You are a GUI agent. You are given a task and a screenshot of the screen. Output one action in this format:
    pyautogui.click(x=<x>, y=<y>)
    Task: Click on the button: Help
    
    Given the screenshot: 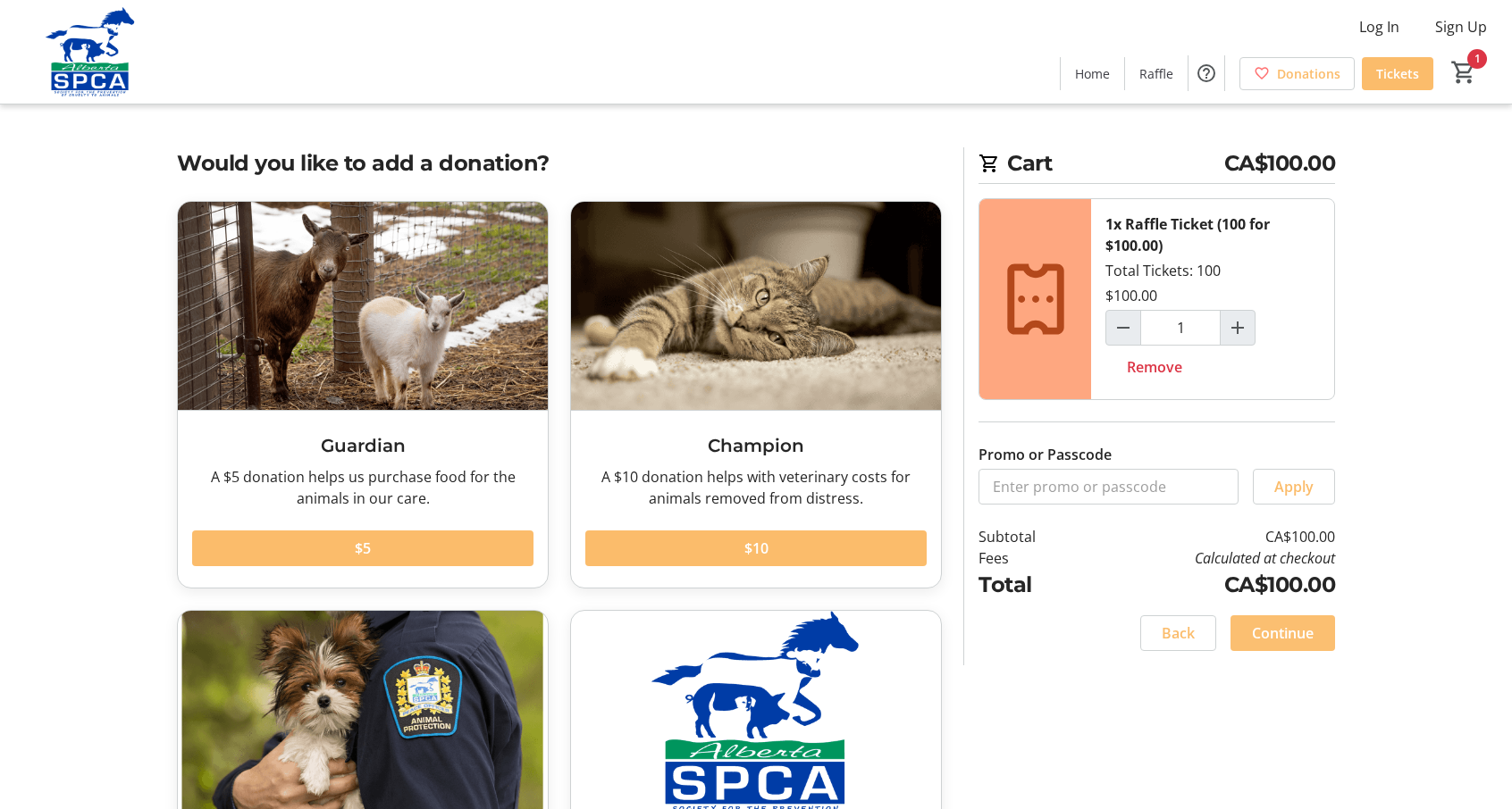 What is the action you would take?
    pyautogui.click(x=1207, y=74)
    